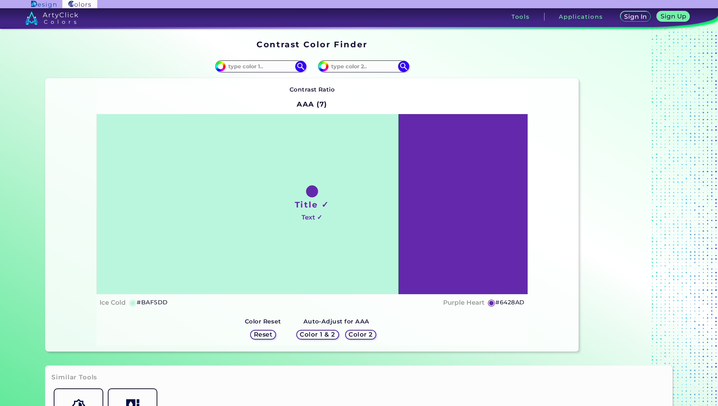  Describe the element at coordinates (636, 17) in the screenshot. I see `h5: Sign In` at that location.